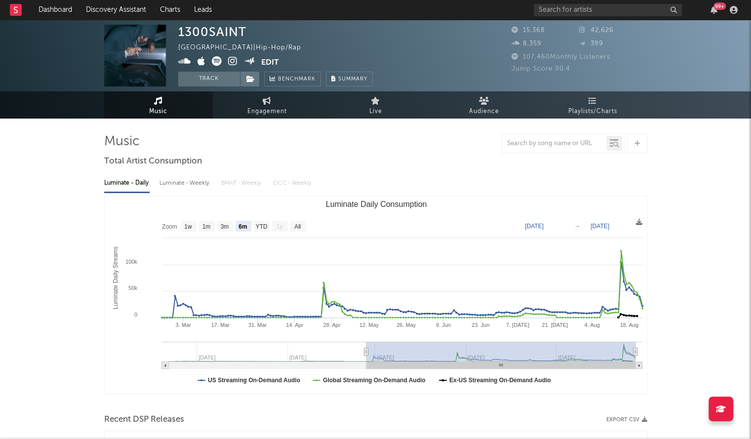 This screenshot has height=439, width=751. I want to click on a: Audience, so click(484, 105).